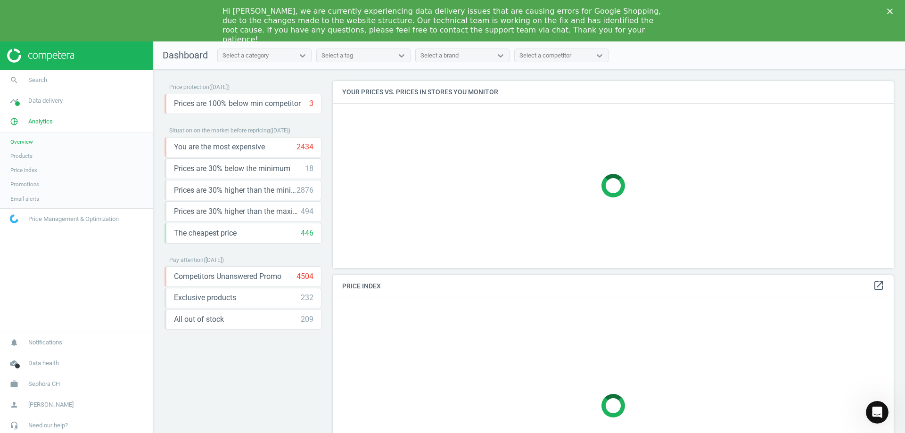 This screenshot has width=905, height=433. What do you see at coordinates (305, 277) in the screenshot?
I see `div: 4504` at bounding box center [305, 277].